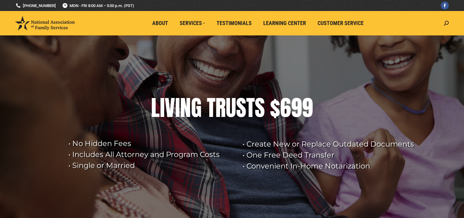 The height and width of the screenshot is (218, 464). Describe the element at coordinates (160, 23) in the screenshot. I see `a: About` at that location.